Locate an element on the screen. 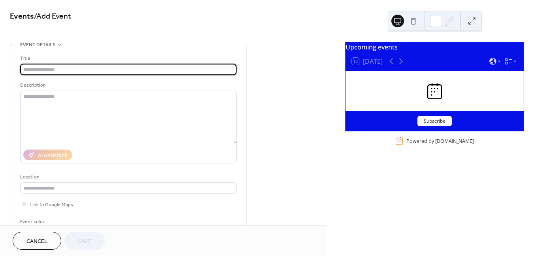 The height and width of the screenshot is (256, 543). div: Title is located at coordinates (128, 58).